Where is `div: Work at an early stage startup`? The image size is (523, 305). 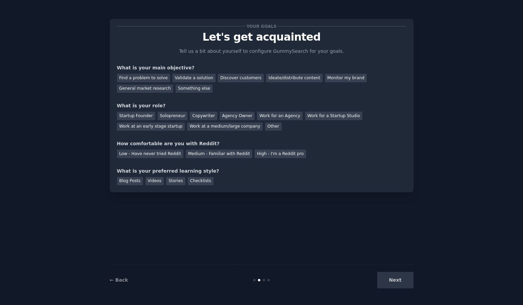 div: Work at an early stage startup is located at coordinates (151, 127).